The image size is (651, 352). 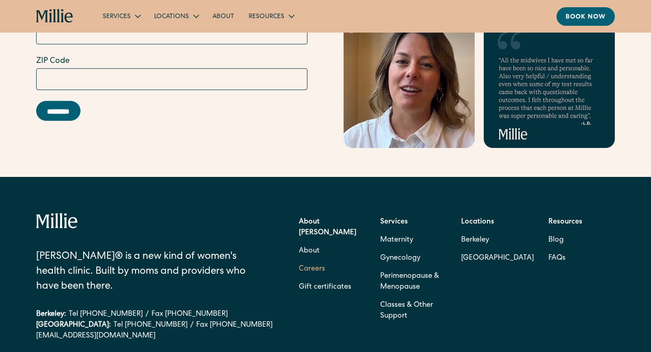 What do you see at coordinates (55, 16) in the screenshot?
I see `a: home` at bounding box center [55, 16].